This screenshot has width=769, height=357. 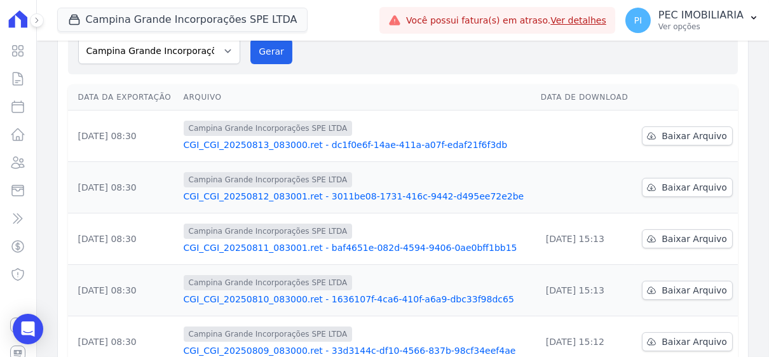 I want to click on p: PEC IMOBILIARIA, so click(x=701, y=15).